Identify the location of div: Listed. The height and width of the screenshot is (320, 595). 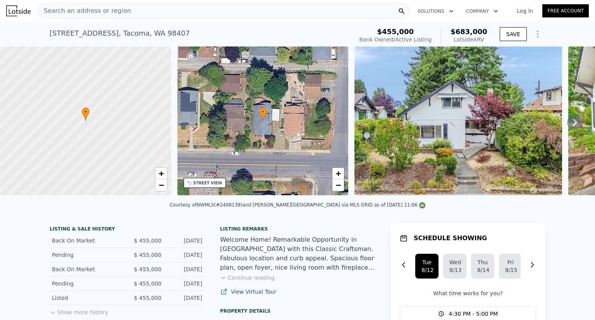
(86, 298).